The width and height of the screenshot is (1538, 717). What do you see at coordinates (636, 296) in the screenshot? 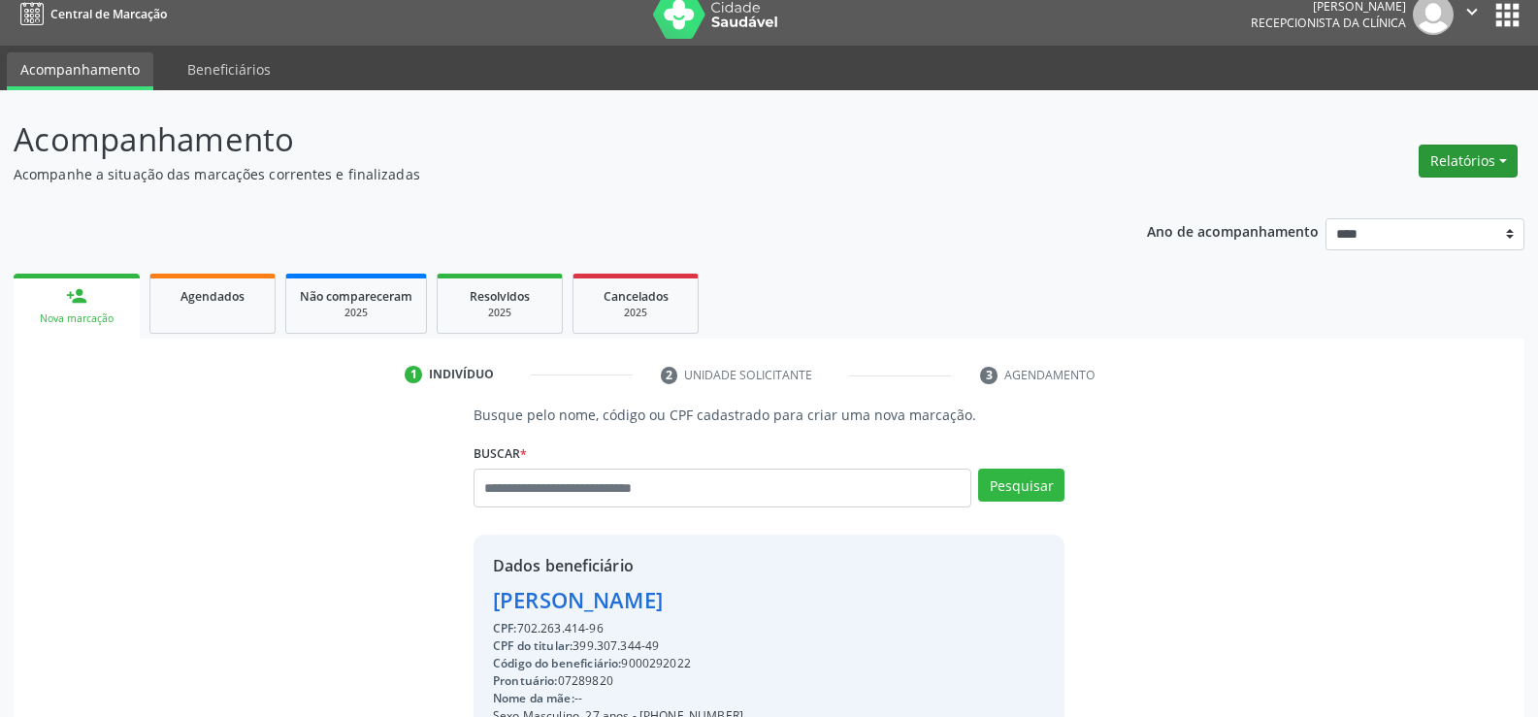
I see `span: Cancelados` at bounding box center [636, 296].